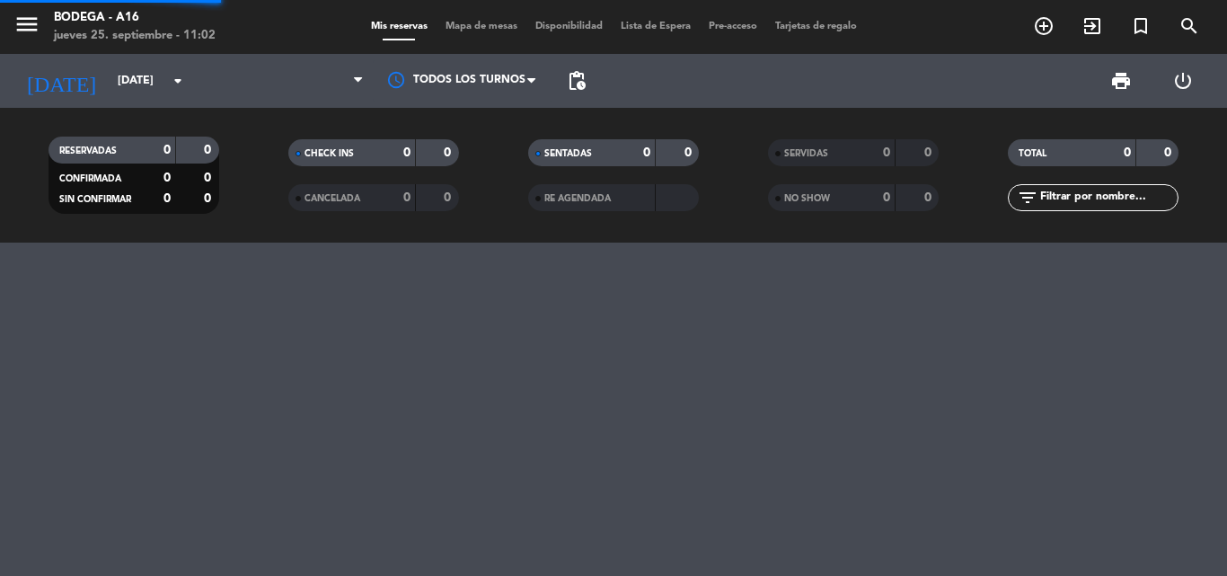 The image size is (1227, 576). What do you see at coordinates (135, 18) in the screenshot?
I see `div: Bodega - A16` at bounding box center [135, 18].